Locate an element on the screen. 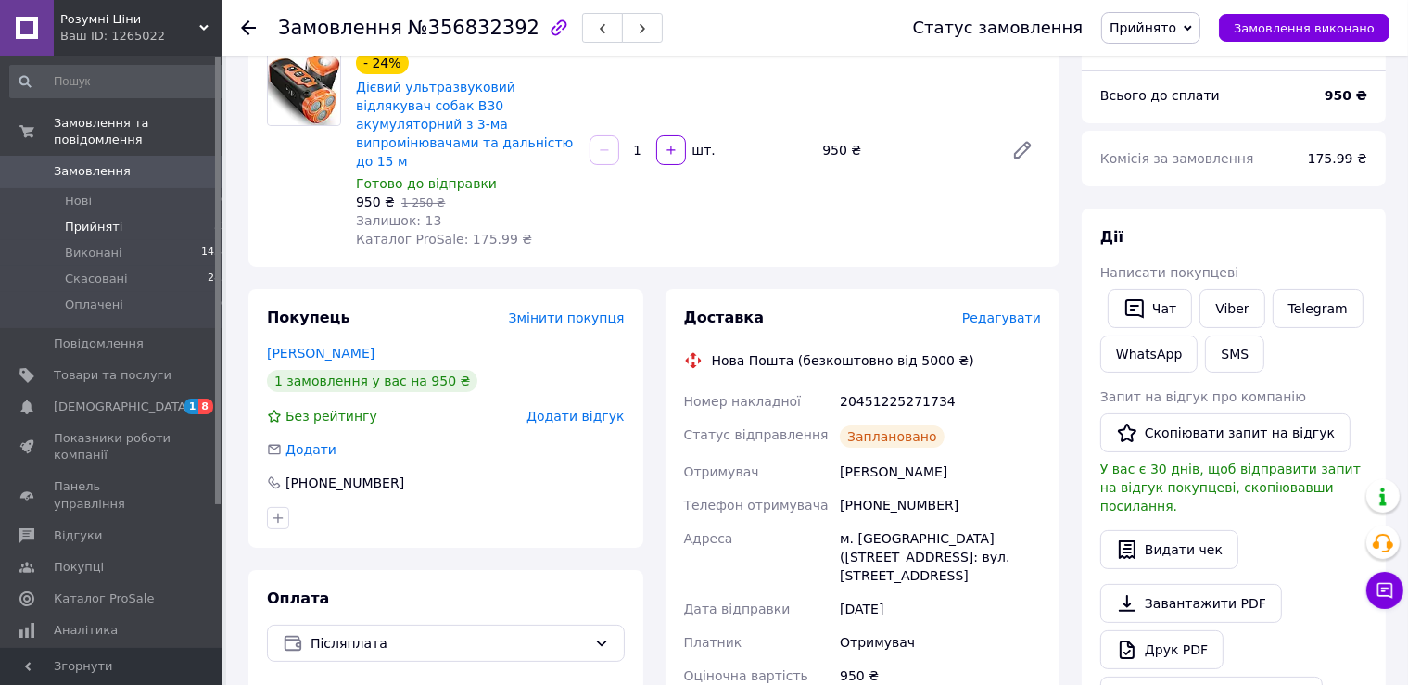 The height and width of the screenshot is (685, 1408). a: Друк PDF is located at coordinates (1161, 650).